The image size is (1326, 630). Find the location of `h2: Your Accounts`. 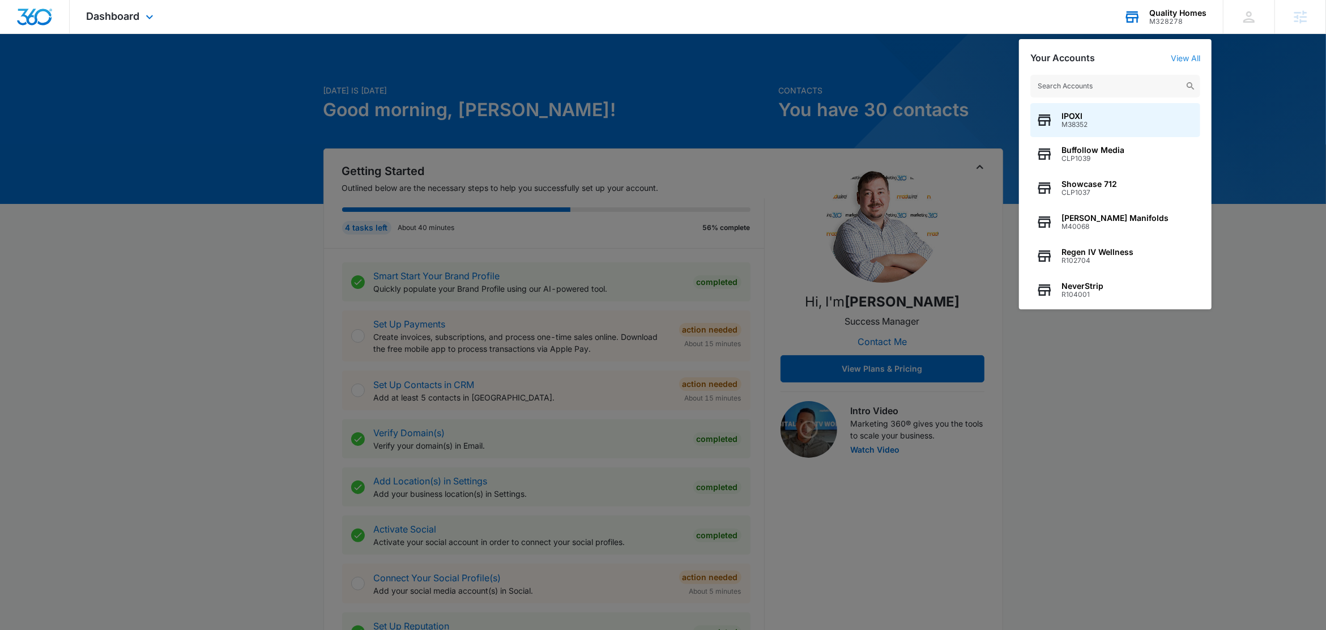

h2: Your Accounts is located at coordinates (1063, 58).